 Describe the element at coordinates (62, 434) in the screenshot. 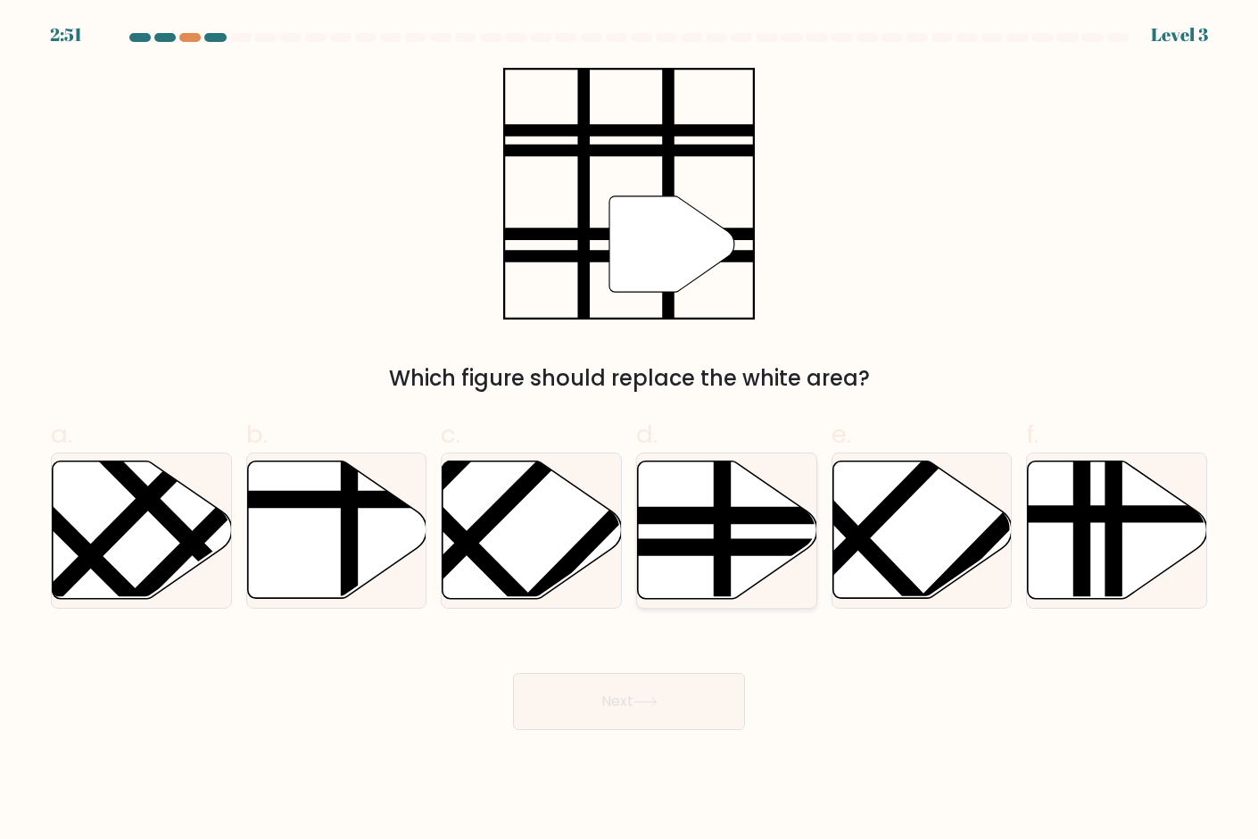

I see `span: a.` at that location.